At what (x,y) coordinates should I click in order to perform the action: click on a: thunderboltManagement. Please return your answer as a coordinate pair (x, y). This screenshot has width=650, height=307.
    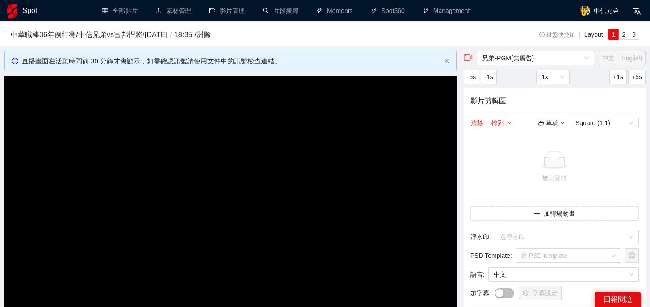
    Looking at the image, I should click on (446, 11).